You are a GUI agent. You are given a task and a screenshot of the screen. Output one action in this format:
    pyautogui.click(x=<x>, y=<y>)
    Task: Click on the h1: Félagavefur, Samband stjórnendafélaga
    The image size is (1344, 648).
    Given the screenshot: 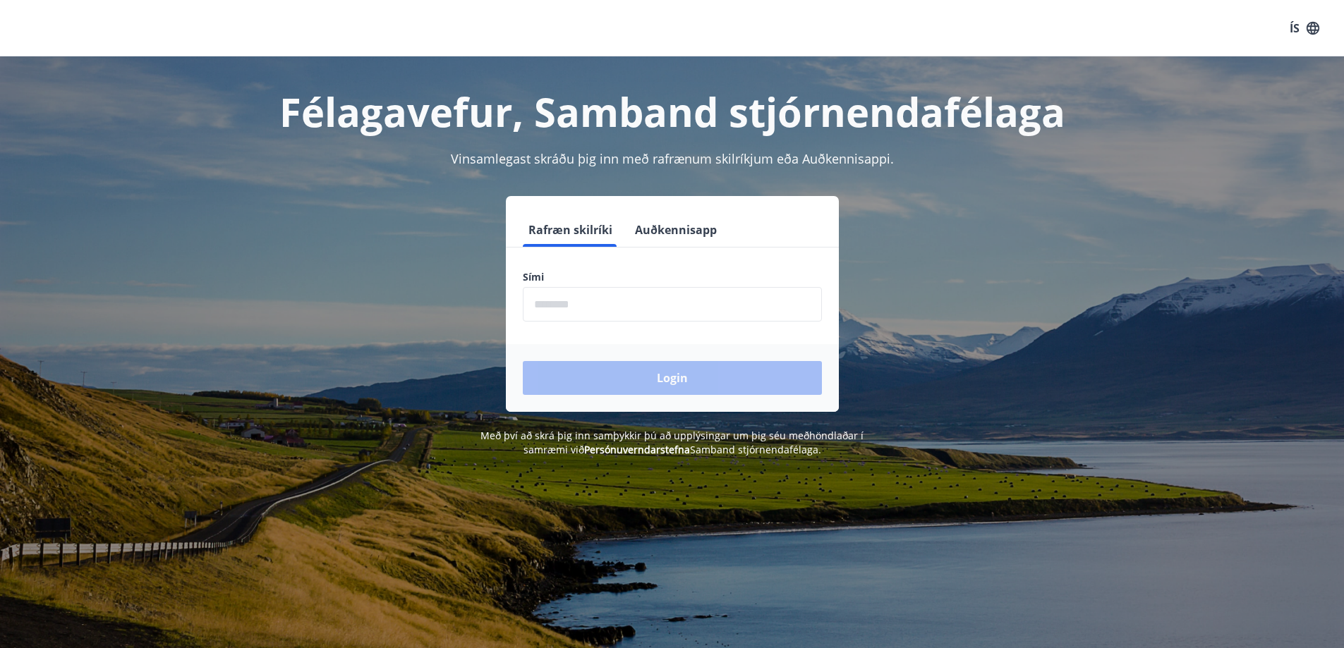 What is the action you would take?
    pyautogui.click(x=672, y=111)
    